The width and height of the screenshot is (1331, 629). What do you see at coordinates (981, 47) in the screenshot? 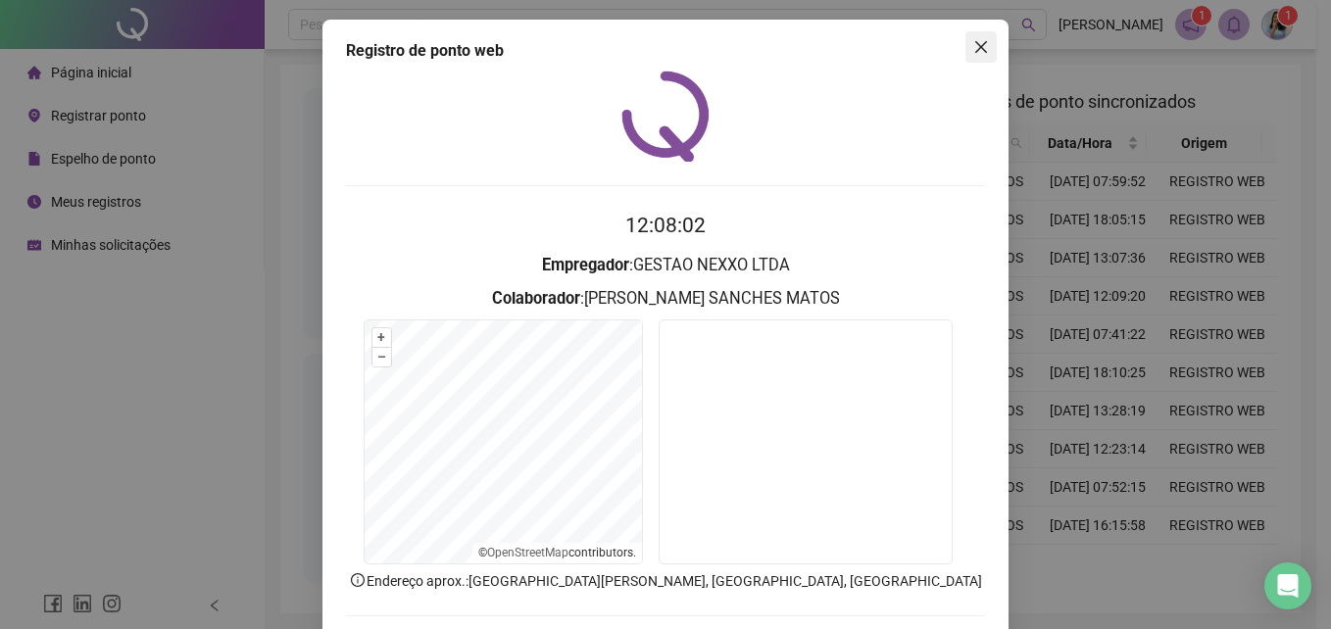
I see `button: Close` at bounding box center [981, 47].